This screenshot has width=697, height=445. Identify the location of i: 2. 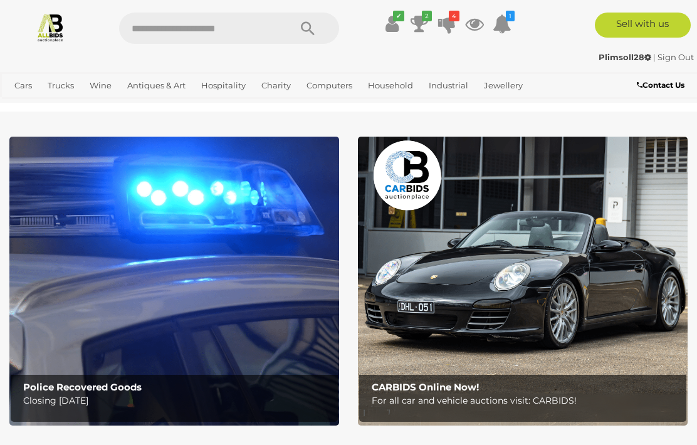
(427, 16).